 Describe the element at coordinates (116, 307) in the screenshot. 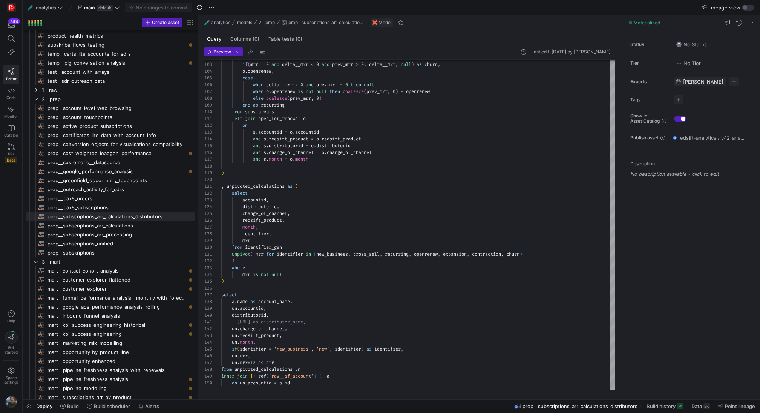

I see `span: mart__google_ads_performance_analysis_rolling​​​​​​​​​​` at that location.